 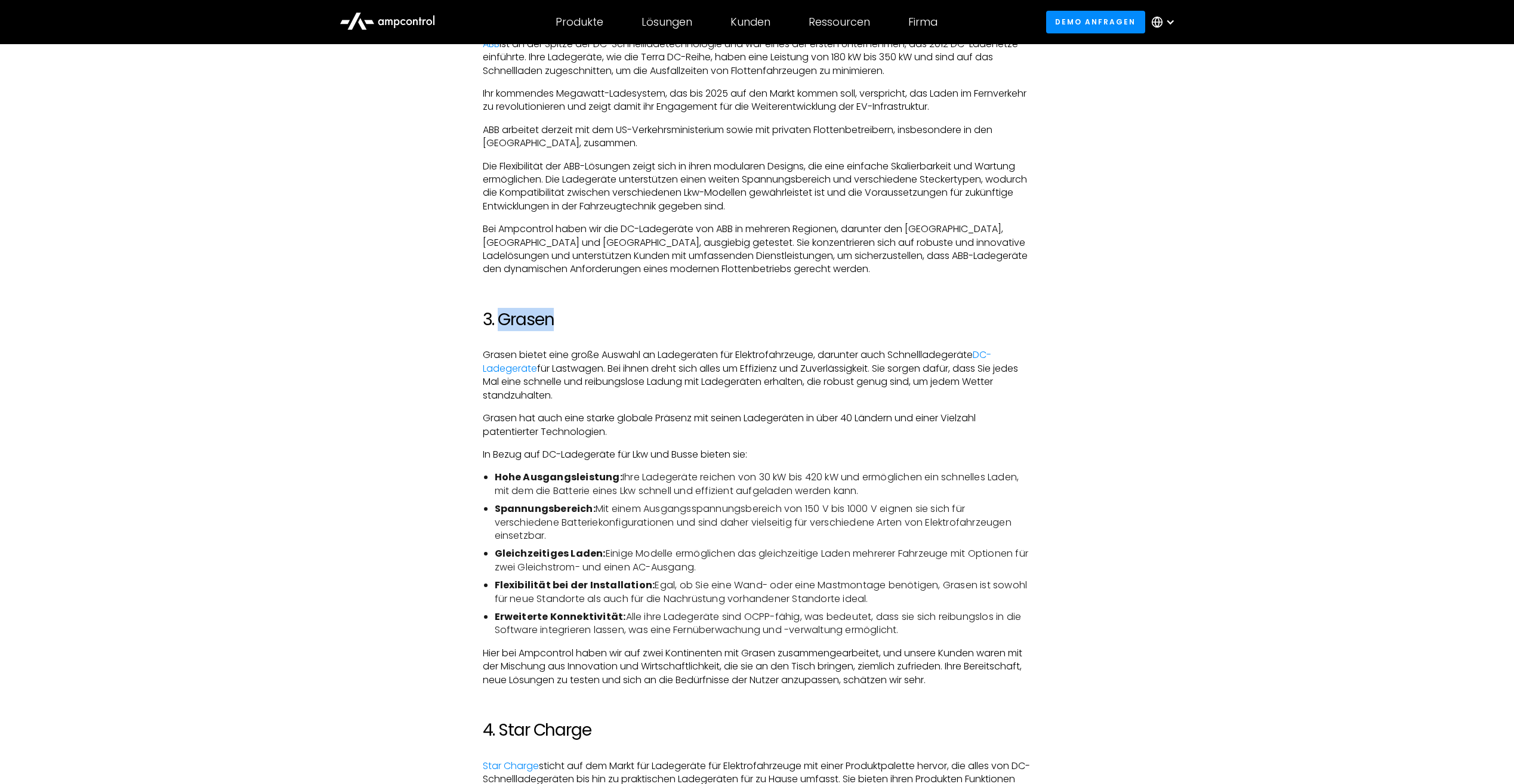 What do you see at coordinates (1095, 22) in the screenshot?
I see `a: Demo anfragen` at bounding box center [1095, 22].